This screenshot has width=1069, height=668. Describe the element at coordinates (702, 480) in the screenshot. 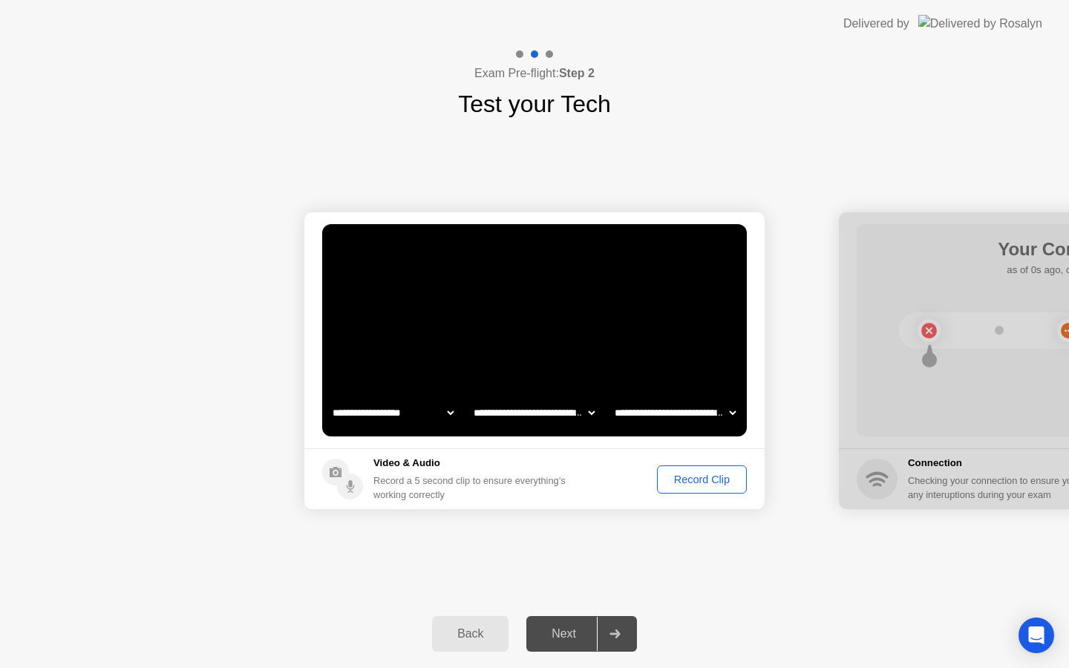

I see `div: Record Clip` at that location.